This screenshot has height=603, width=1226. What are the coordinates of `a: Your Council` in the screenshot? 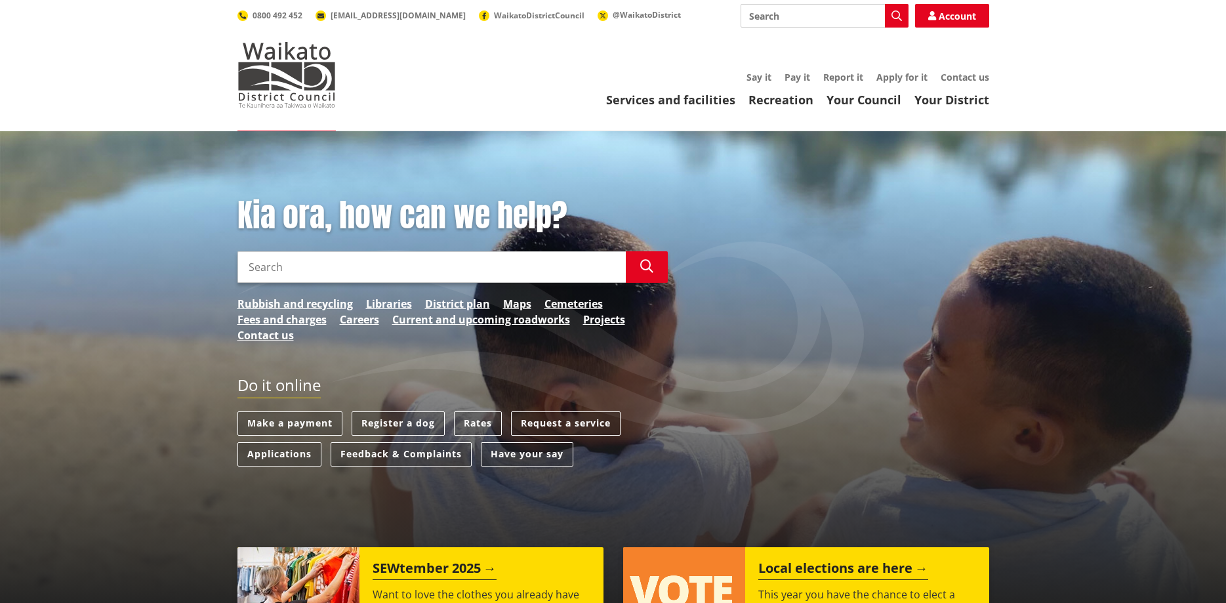 It's located at (864, 100).